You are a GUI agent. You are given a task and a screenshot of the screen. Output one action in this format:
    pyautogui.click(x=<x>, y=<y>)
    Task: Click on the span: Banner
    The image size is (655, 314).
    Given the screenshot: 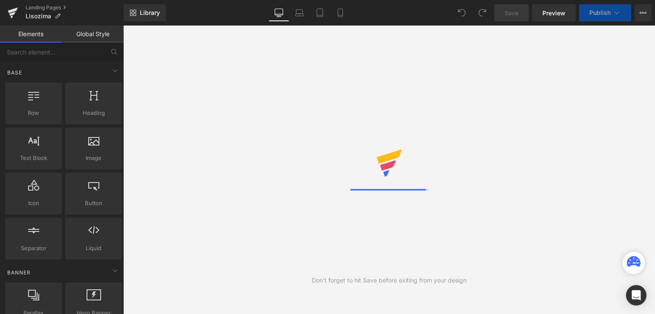 What is the action you would take?
    pyautogui.click(x=19, y=273)
    